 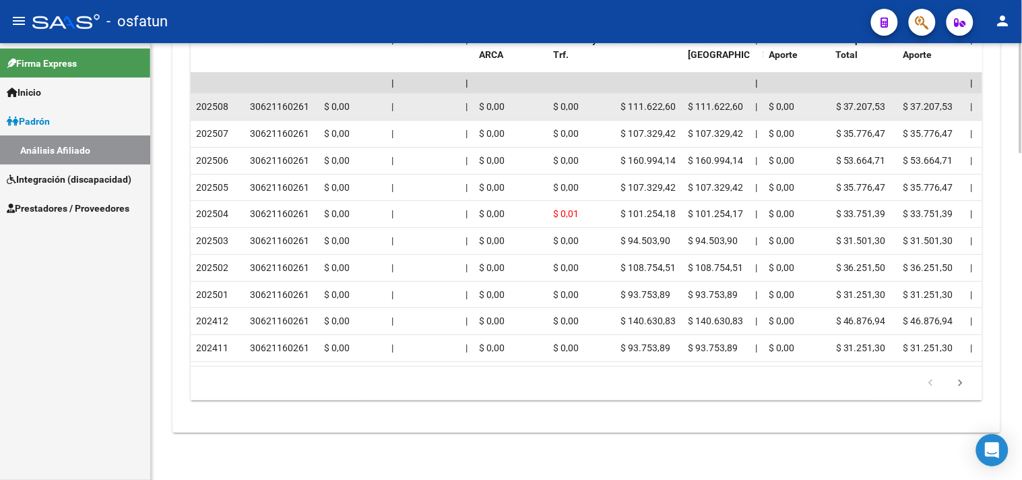 What do you see at coordinates (24, 92) in the screenshot?
I see `span: Inicio` at bounding box center [24, 92].